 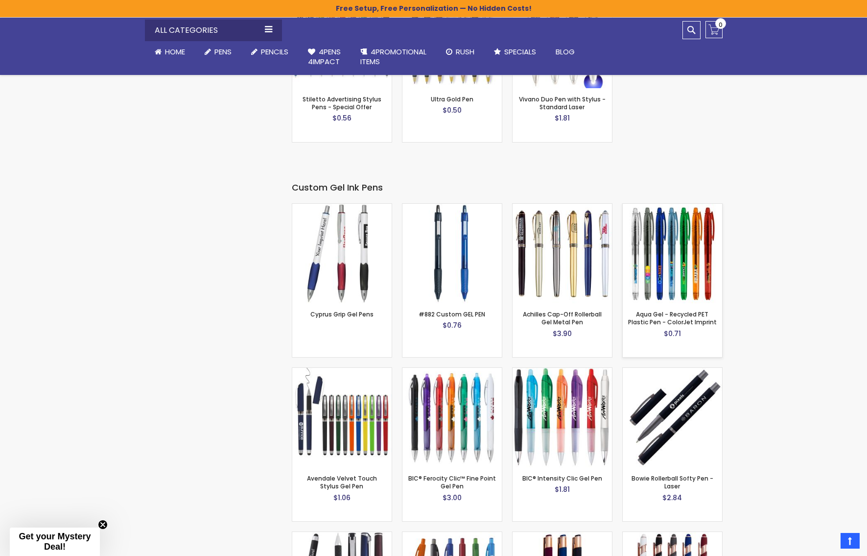 I want to click on img: #882 Custom GEL PEN, so click(x=452, y=253).